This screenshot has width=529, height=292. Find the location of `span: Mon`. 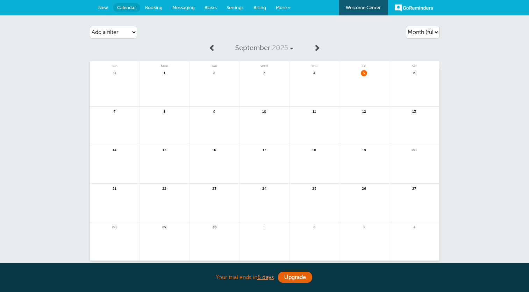

span: Mon is located at coordinates (164, 65).